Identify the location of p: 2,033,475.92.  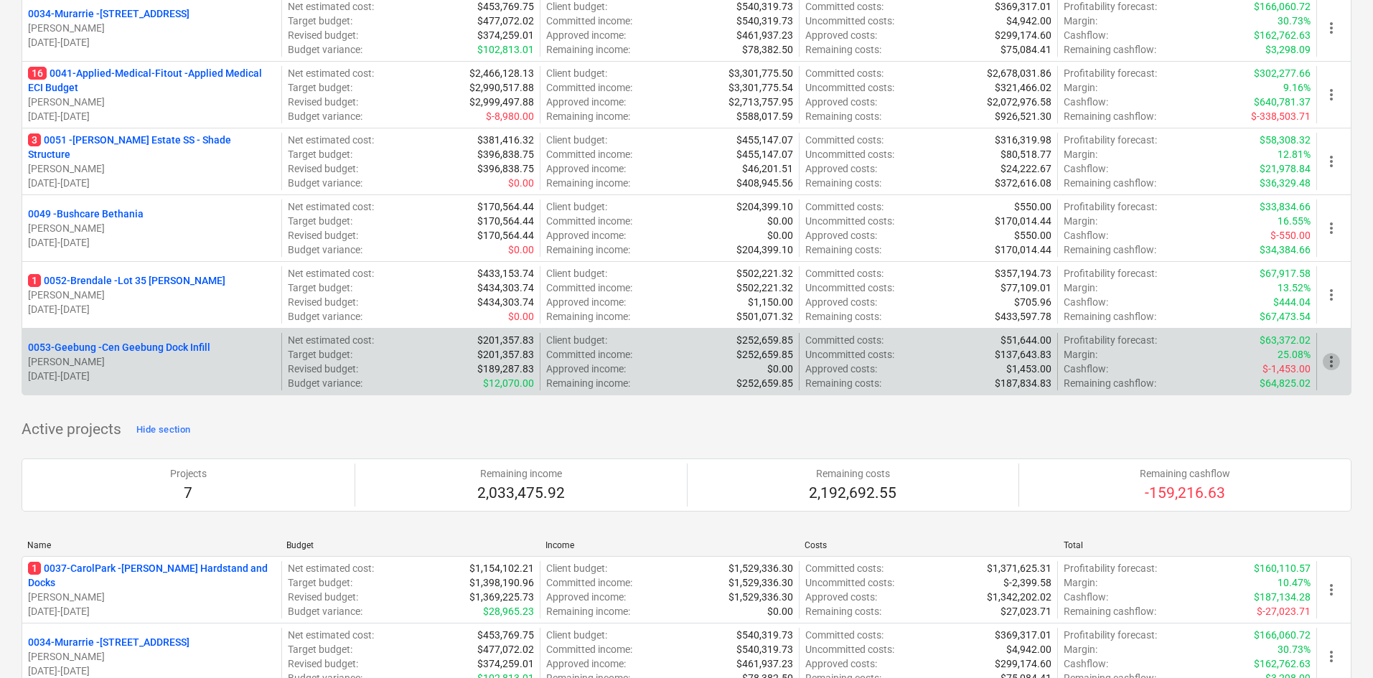
(521, 494).